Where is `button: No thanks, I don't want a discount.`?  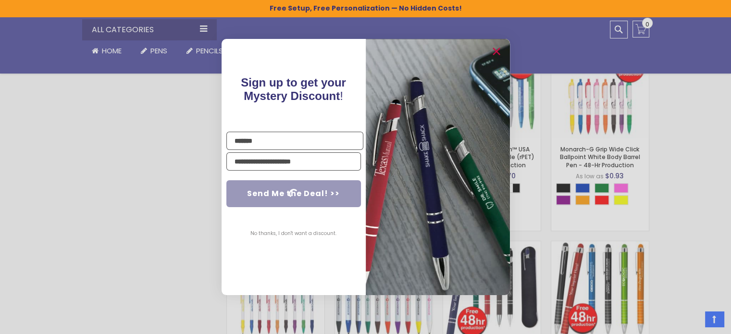
button: No thanks, I don't want a discount. is located at coordinates (293, 234).